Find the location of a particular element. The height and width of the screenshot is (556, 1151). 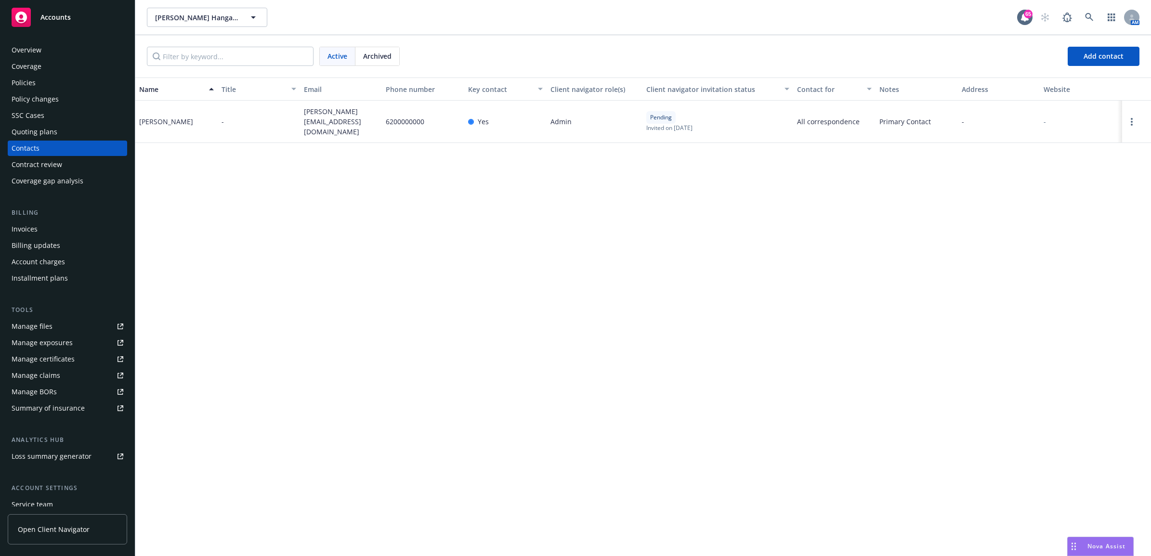

div: SSC Cases is located at coordinates (28, 116).